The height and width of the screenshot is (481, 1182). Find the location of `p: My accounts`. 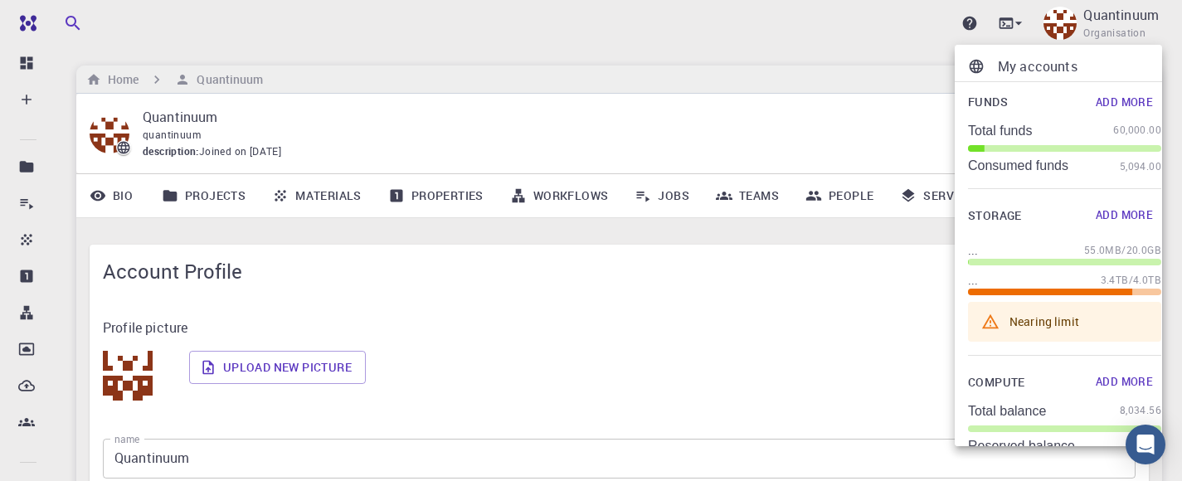

p: My accounts is located at coordinates (1079, 66).